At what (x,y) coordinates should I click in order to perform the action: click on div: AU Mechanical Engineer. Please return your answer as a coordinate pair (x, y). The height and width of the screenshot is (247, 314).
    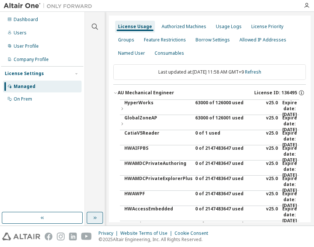
    Looking at the image, I should click on (146, 93).